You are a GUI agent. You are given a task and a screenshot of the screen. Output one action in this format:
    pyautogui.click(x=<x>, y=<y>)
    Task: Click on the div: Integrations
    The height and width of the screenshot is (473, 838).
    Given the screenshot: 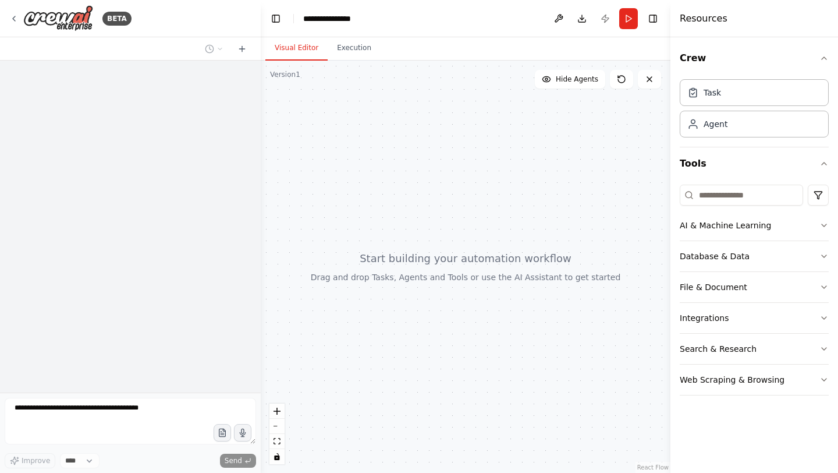 What is the action you would take?
    pyautogui.click(x=704, y=318)
    